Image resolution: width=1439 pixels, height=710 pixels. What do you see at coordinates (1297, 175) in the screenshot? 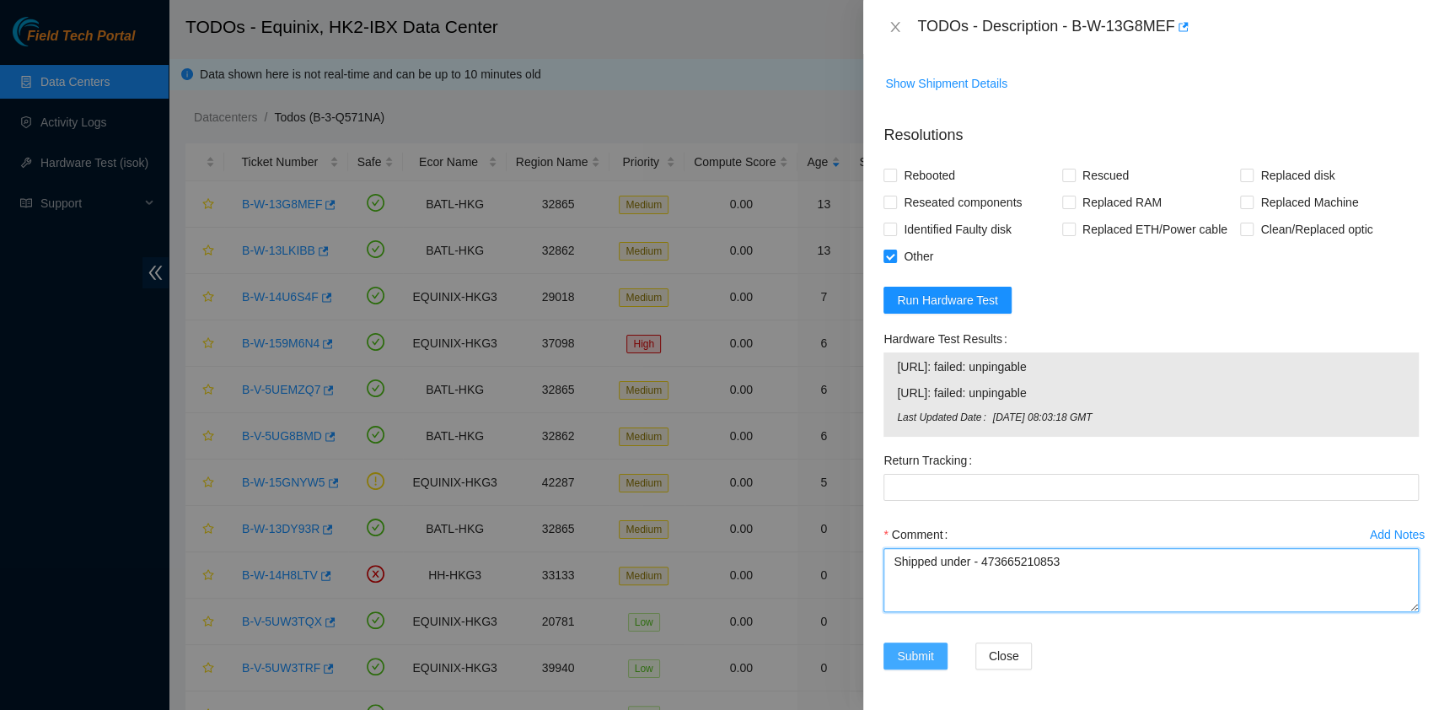
I see `span: Replaced disk` at bounding box center [1297, 175].